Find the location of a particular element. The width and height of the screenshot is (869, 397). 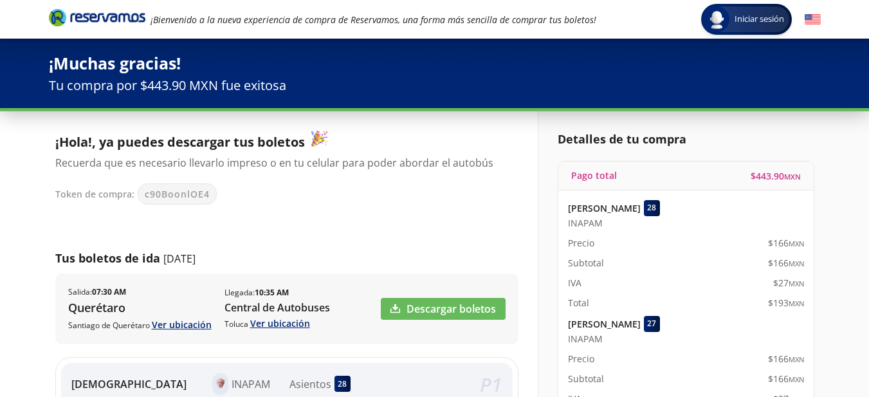

a: Descargar boletos is located at coordinates (443, 309).